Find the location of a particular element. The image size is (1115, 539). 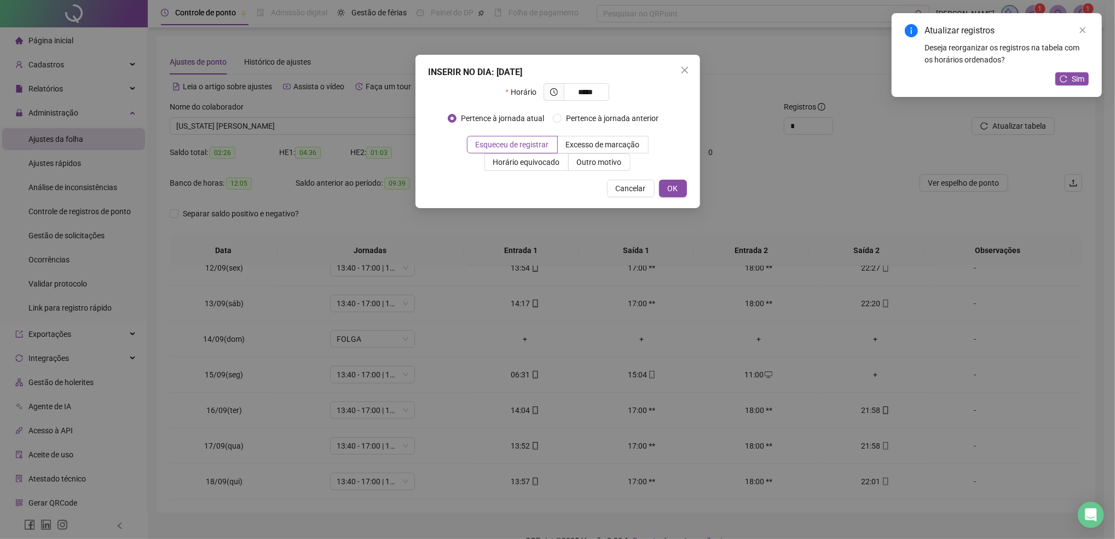

div: Open Intercom Messenger is located at coordinates (1091, 515).